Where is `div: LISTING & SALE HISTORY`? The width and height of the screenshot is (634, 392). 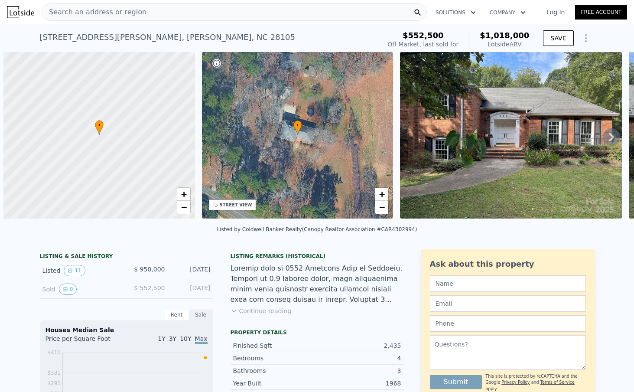
div: LISTING & SALE HISTORY is located at coordinates (126, 257).